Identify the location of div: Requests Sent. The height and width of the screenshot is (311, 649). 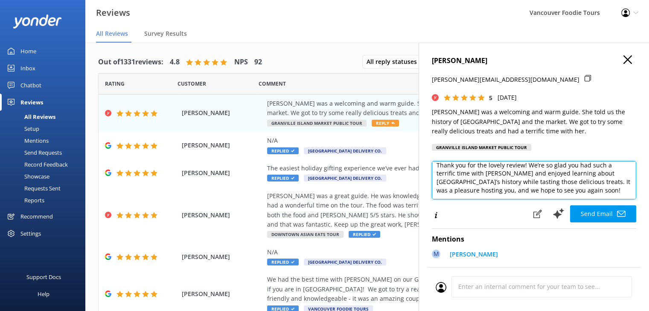
(33, 189).